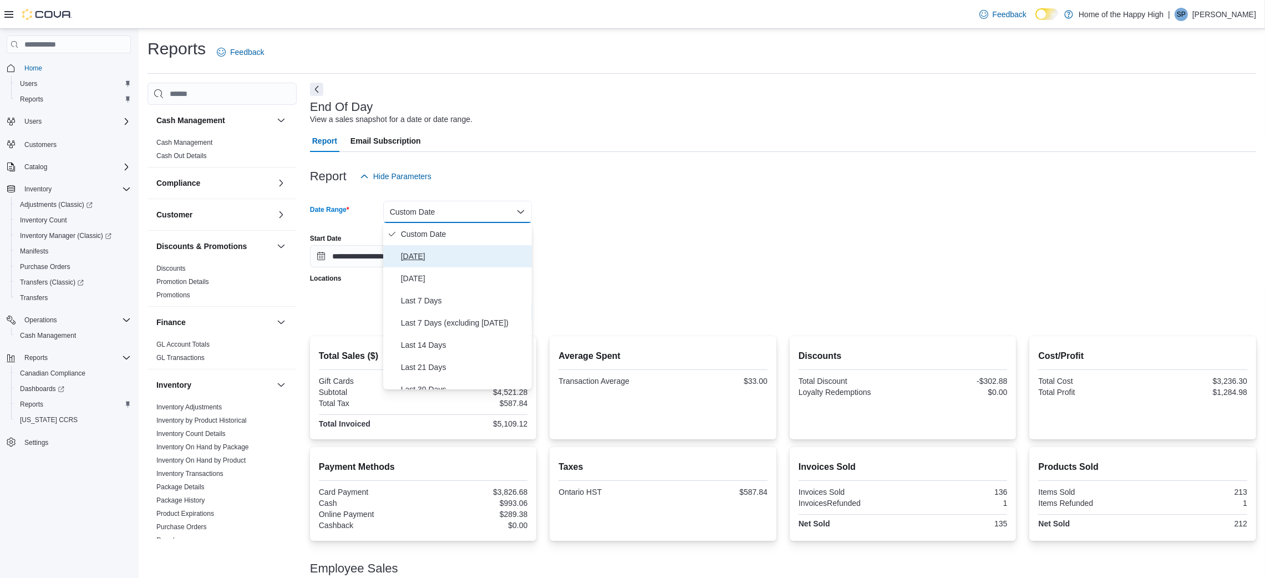 The image size is (1265, 578). What do you see at coordinates (69, 144) in the screenshot?
I see `button: Customers` at bounding box center [69, 144].